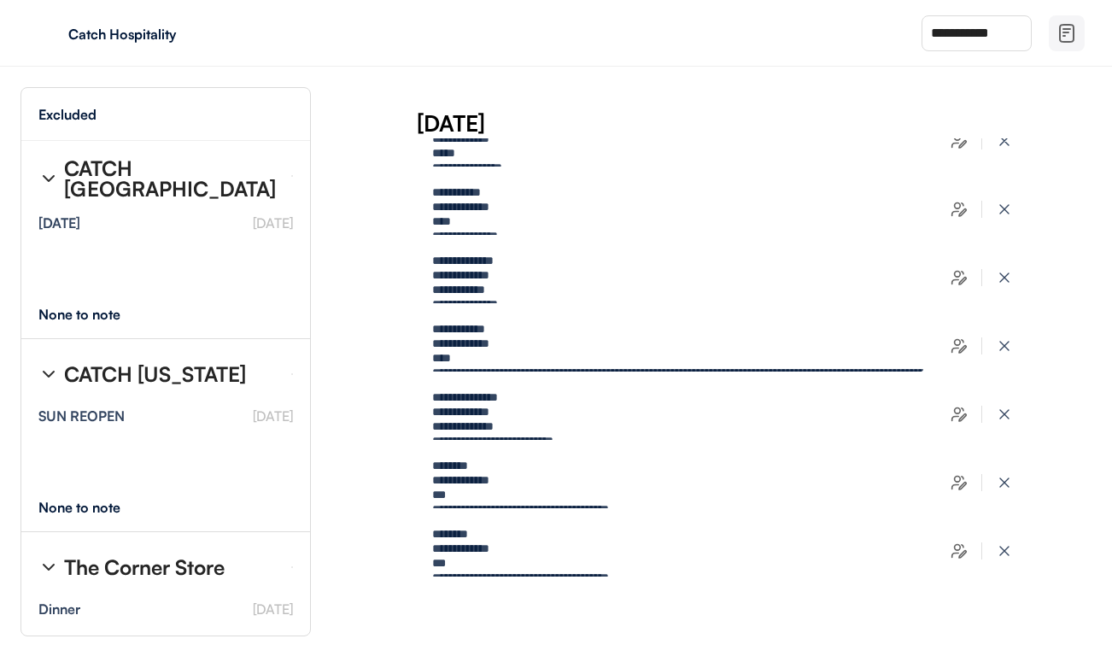 This screenshot has height=662, width=1112. What do you see at coordinates (68, 114) in the screenshot?
I see `div: Excluded` at bounding box center [68, 114].